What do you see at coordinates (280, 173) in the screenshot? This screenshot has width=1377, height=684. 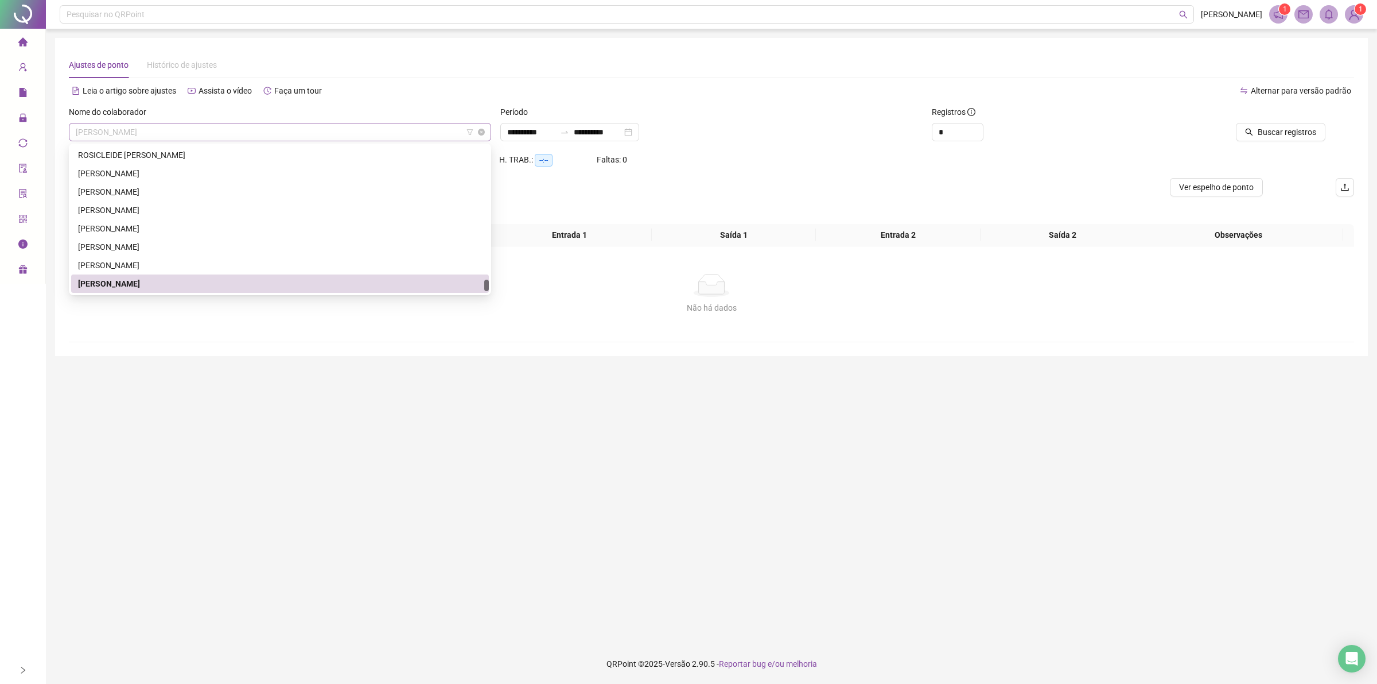 I see `div: ROSILENE PINHEIRO SOARES` at bounding box center [280, 173].